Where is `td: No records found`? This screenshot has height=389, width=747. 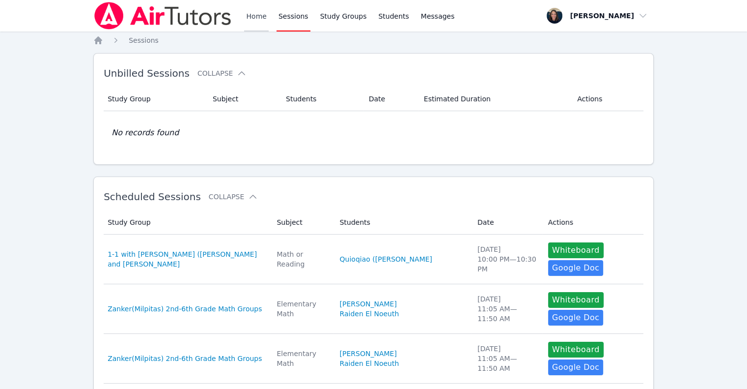 td: No records found is located at coordinates (373, 133).